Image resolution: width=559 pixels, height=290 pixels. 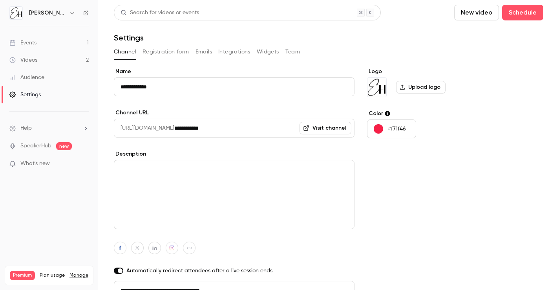 I want to click on div: Videos, so click(x=23, y=60).